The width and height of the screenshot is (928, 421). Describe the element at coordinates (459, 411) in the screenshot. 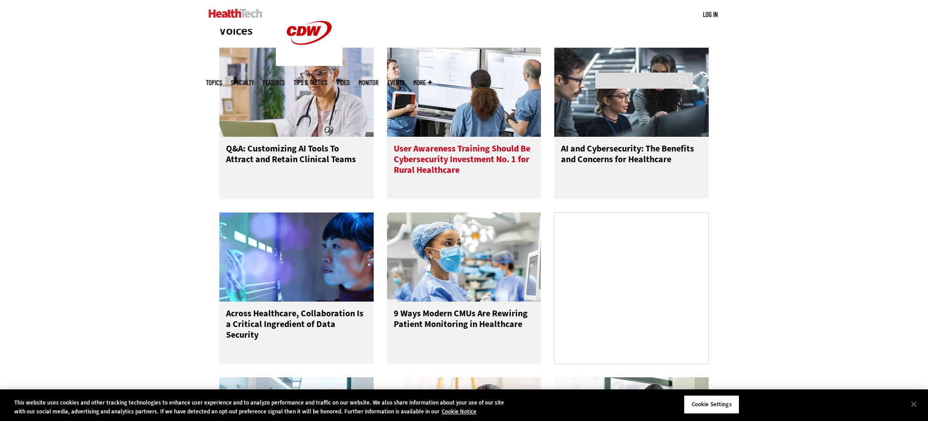

I see `a: More information about your privacy` at that location.